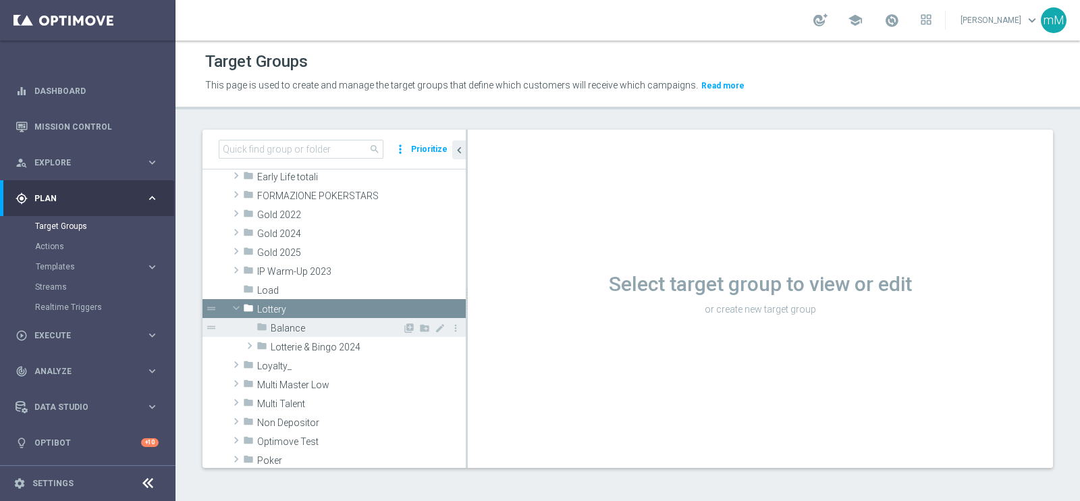 The width and height of the screenshot is (1080, 501). What do you see at coordinates (87, 407) in the screenshot?
I see `div: Data Studio keyboard_arrow_right` at bounding box center [87, 407].